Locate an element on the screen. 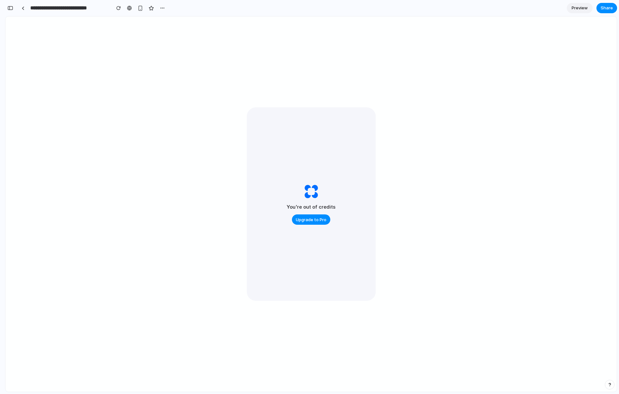  span: Upgrade to Pro is located at coordinates (311, 220).